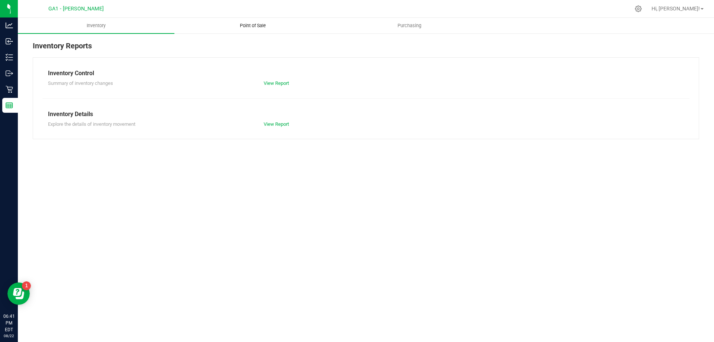 This screenshot has height=342, width=714. What do you see at coordinates (366, 73) in the screenshot?
I see `div: Inventory Control` at bounding box center [366, 73].